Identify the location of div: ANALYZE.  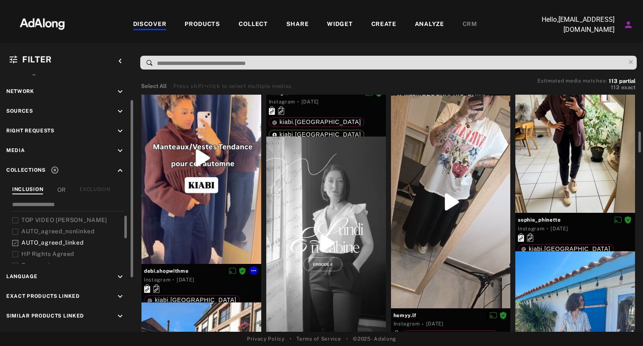
(430, 25).